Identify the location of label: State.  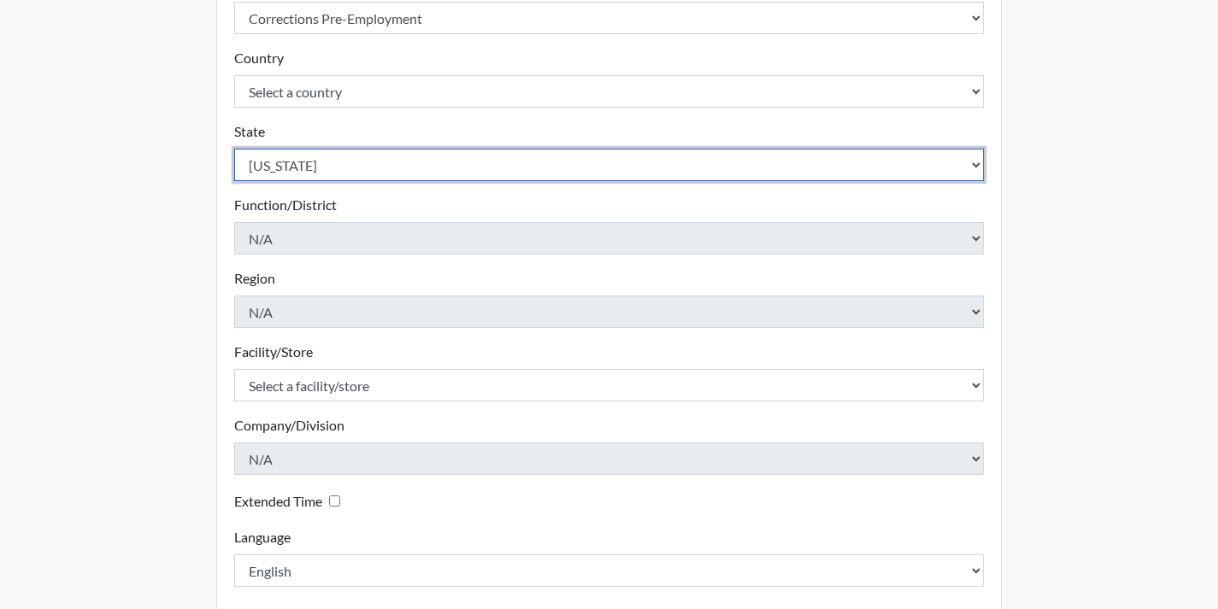
(250, 132).